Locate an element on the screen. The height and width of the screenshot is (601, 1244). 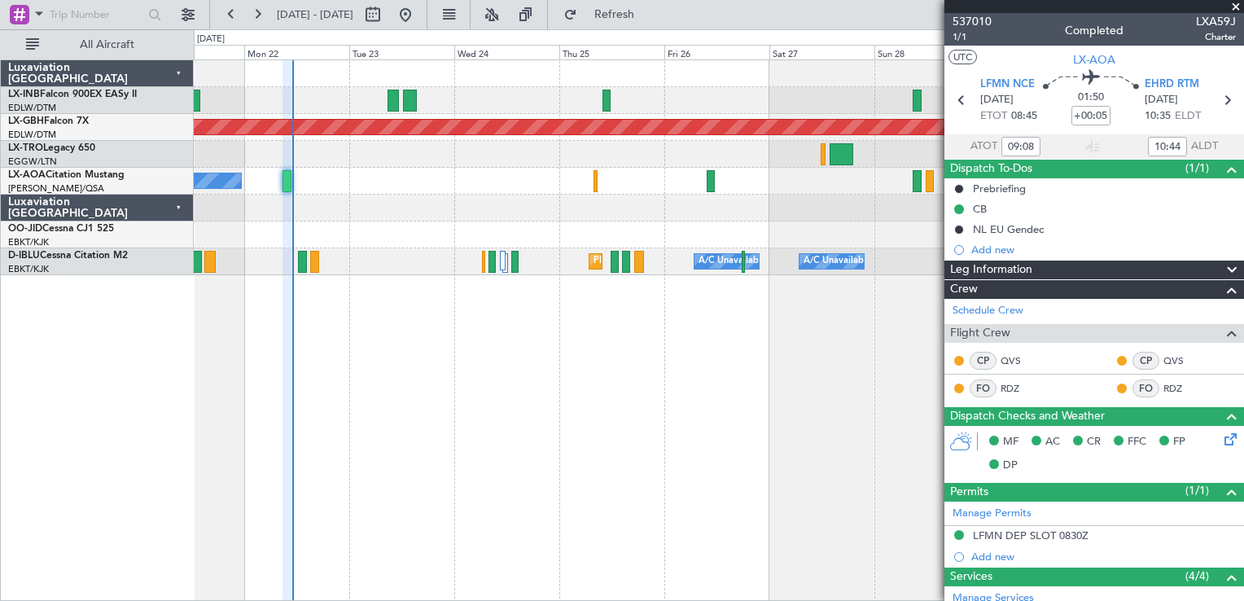
span: ETOT is located at coordinates (994, 116).